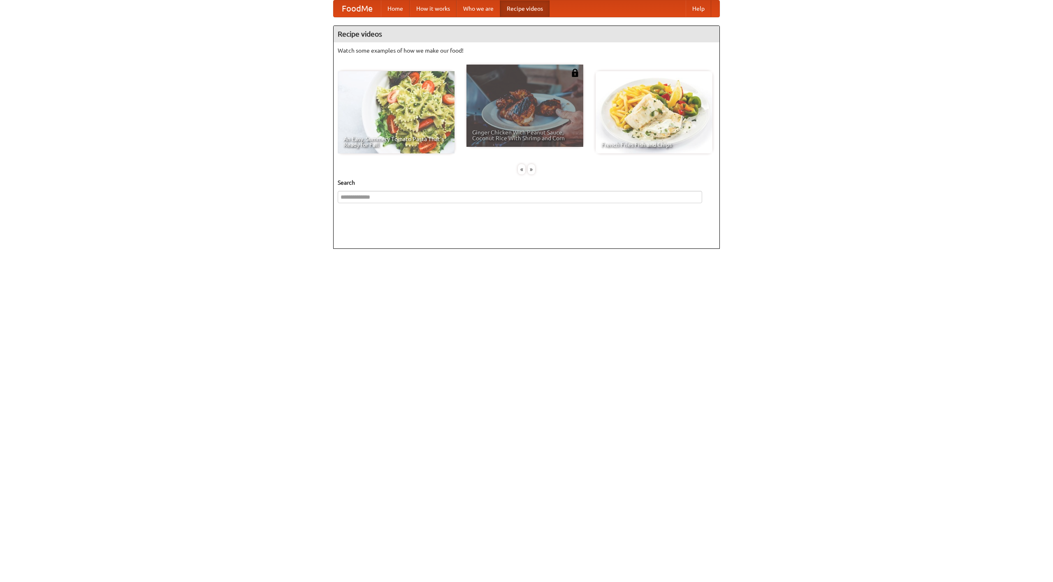  What do you see at coordinates (526, 34) in the screenshot?
I see `h4: Recipe videos` at bounding box center [526, 34].